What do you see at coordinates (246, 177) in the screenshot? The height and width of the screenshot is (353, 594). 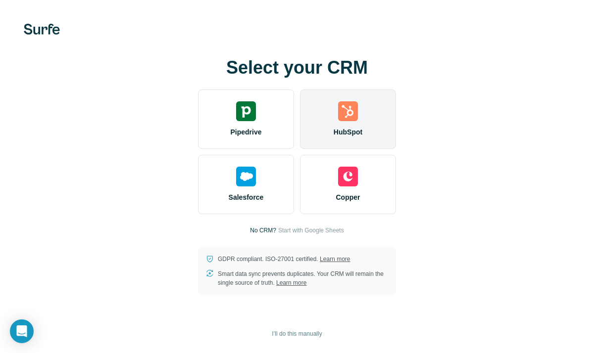 I see `img: salesforce's logo` at bounding box center [246, 177].